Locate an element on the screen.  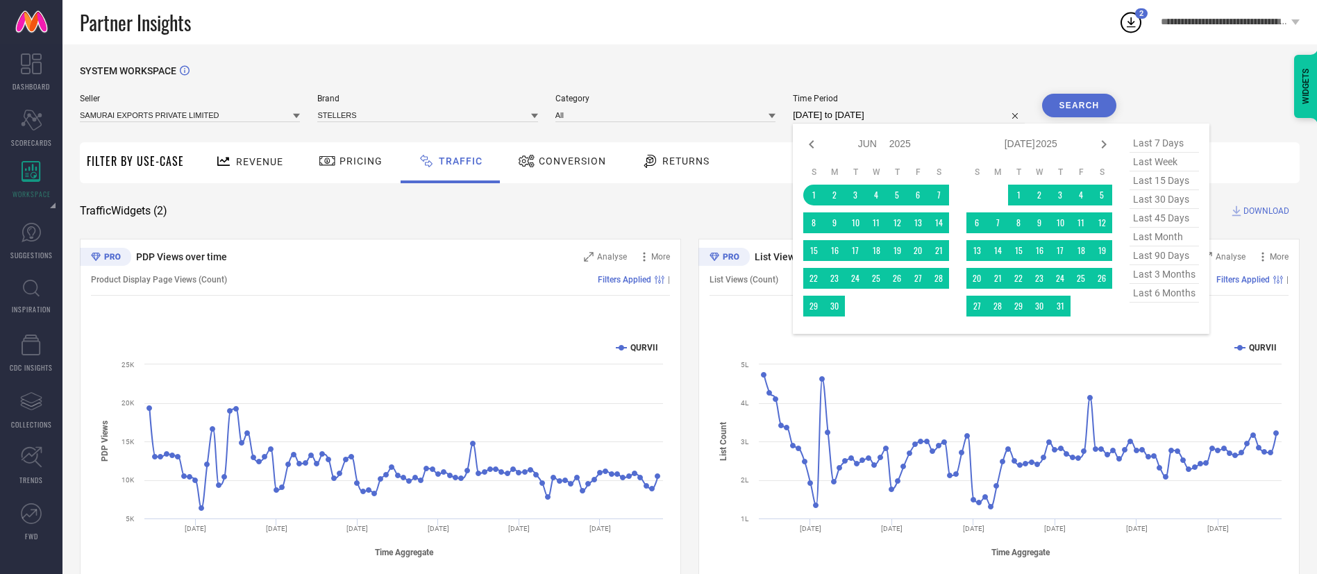
span: last month is located at coordinates (1164, 237).